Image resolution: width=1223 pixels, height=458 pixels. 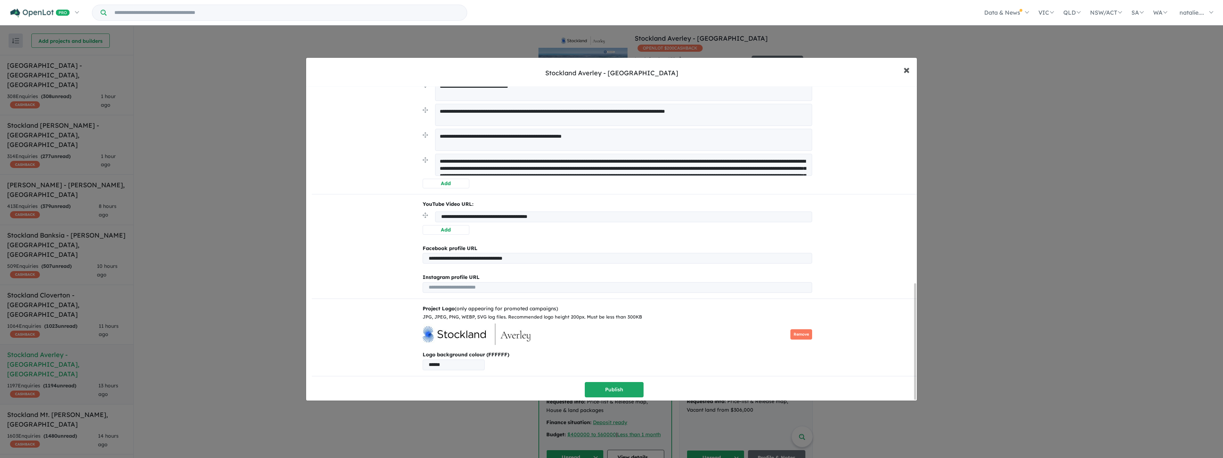 What do you see at coordinates (451, 277) in the screenshot?
I see `b: Instagram profile URL` at bounding box center [451, 277].